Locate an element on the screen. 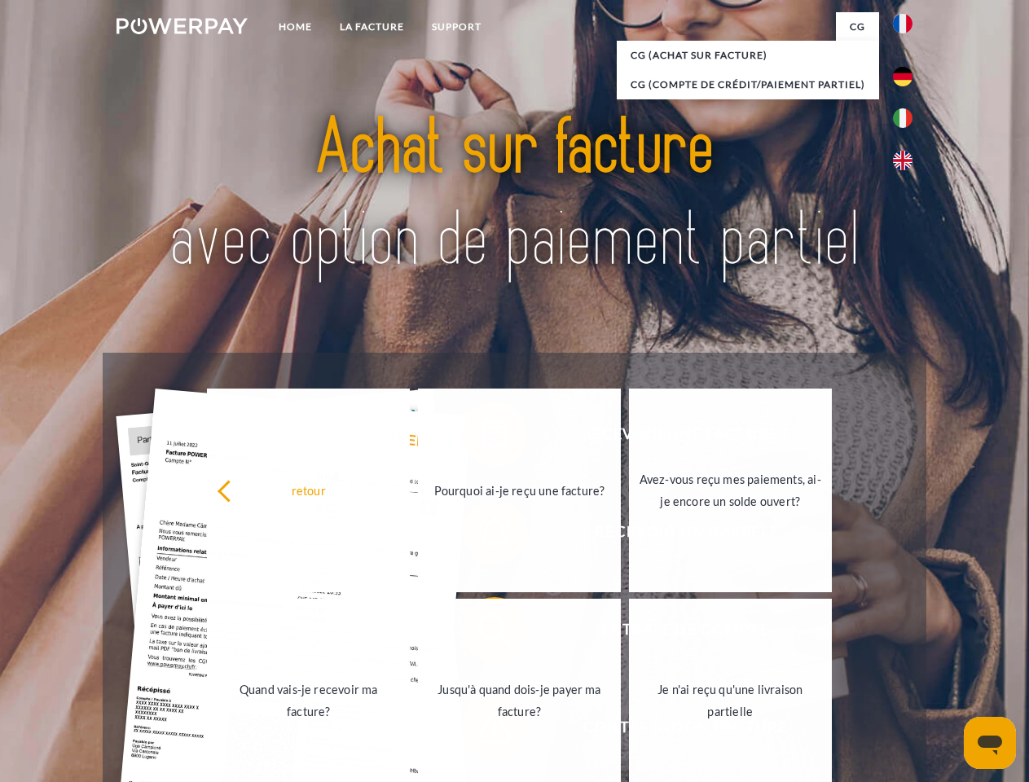  a: LA FACTURE is located at coordinates (371, 27).